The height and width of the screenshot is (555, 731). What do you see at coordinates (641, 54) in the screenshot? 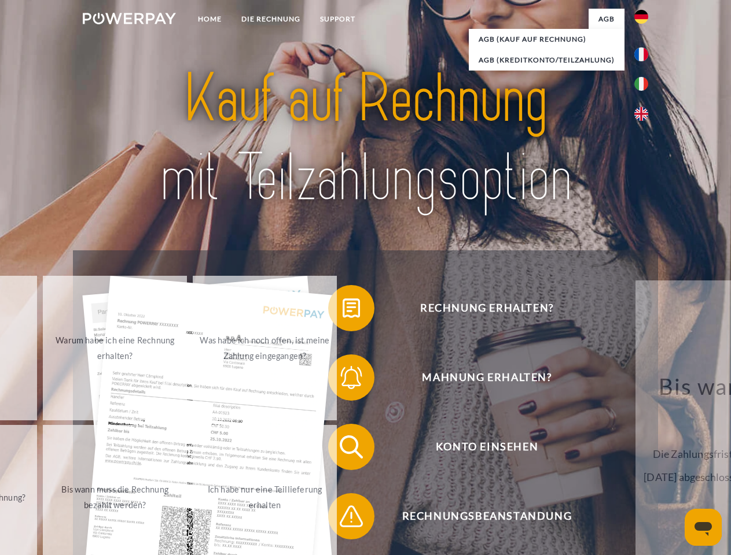
I see `img: fr` at bounding box center [641, 54].